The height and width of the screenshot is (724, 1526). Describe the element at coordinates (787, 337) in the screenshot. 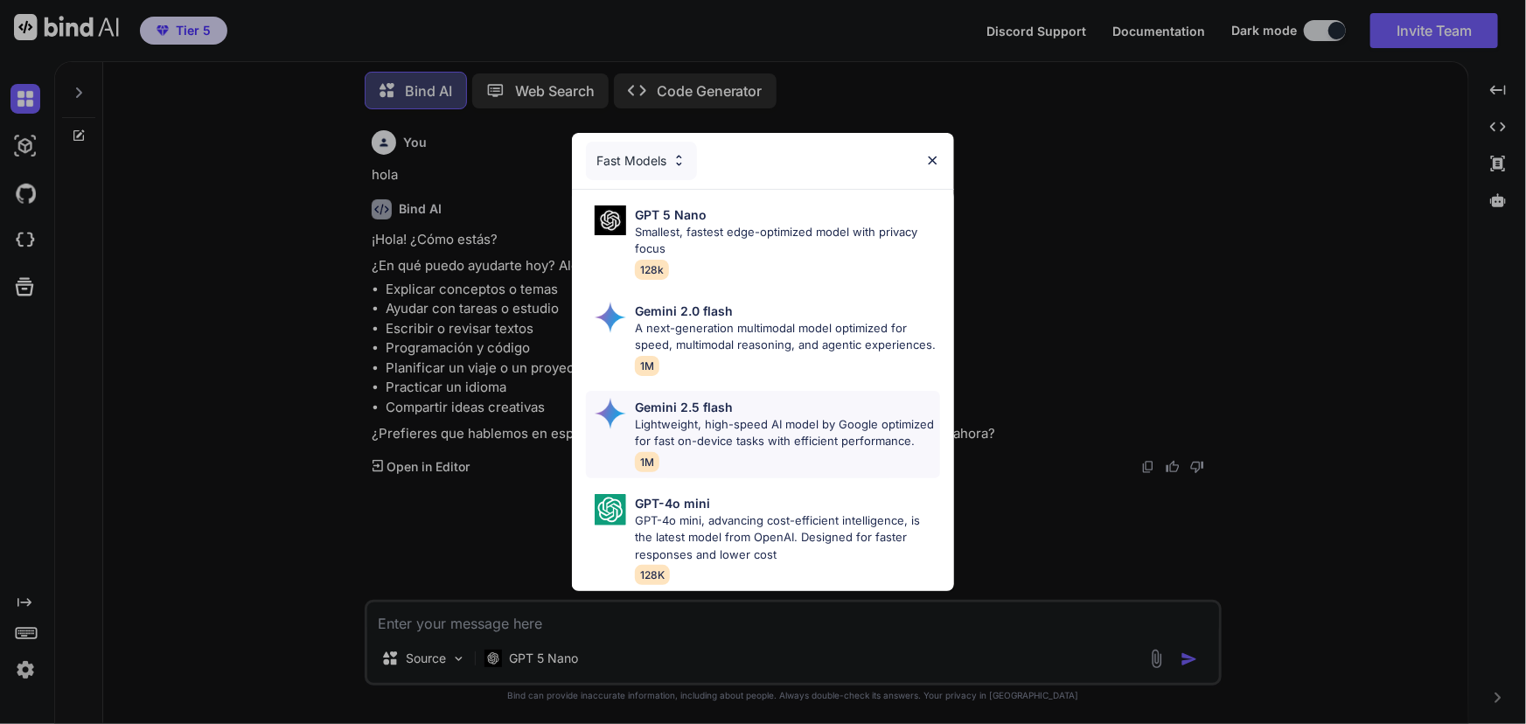

I see `p: A next-generation multimodal model optimized for speed, multimodal reasoning, and agentic experie...` at that location.